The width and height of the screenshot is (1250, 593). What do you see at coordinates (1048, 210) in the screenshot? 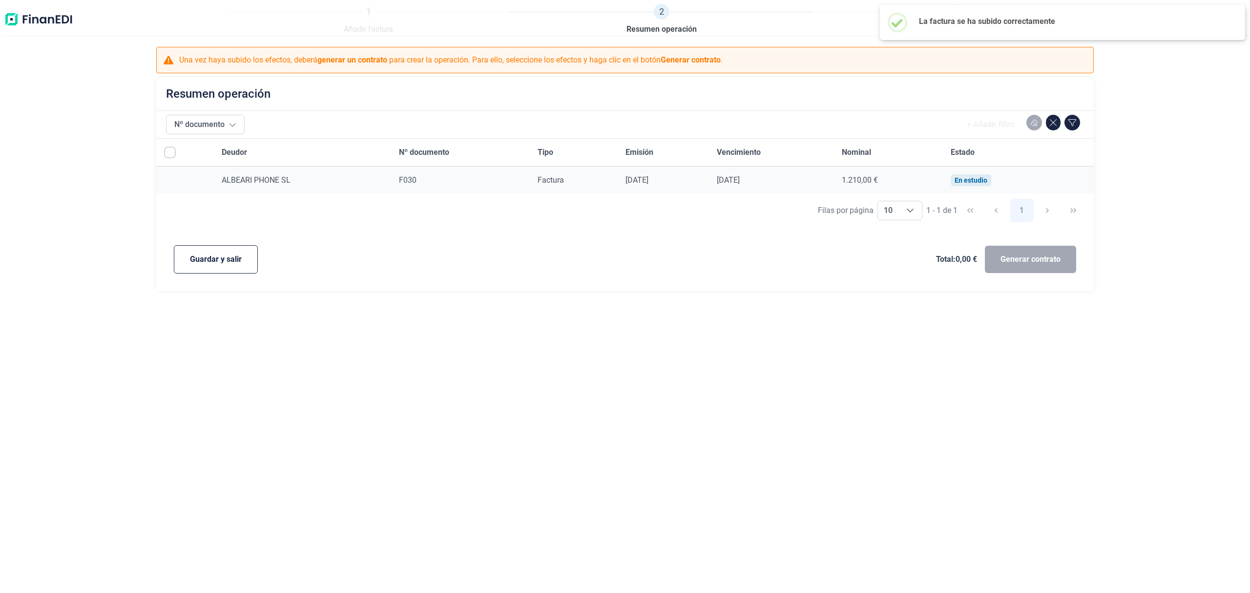
I see `button: Next Page` at bounding box center [1048, 210].